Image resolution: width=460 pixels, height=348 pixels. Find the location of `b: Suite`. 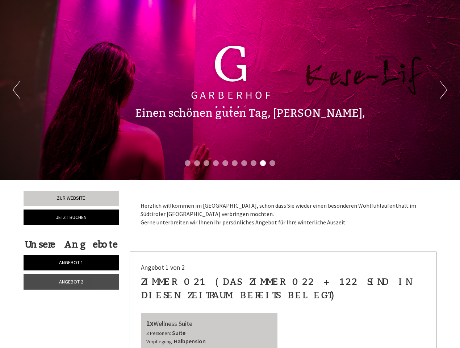

b: Suite is located at coordinates (179, 333).